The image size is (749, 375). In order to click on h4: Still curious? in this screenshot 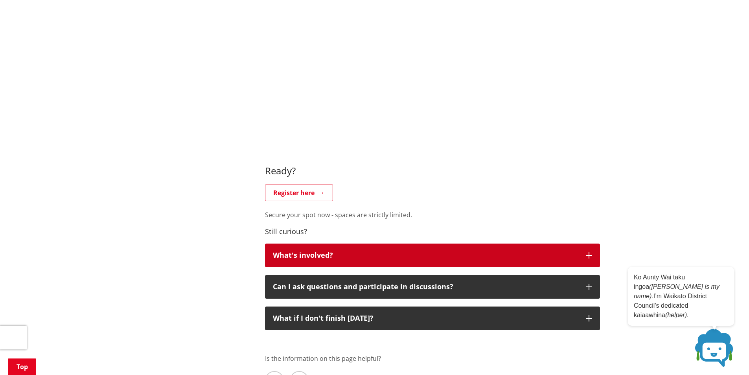, I will do `click(433, 232)`.